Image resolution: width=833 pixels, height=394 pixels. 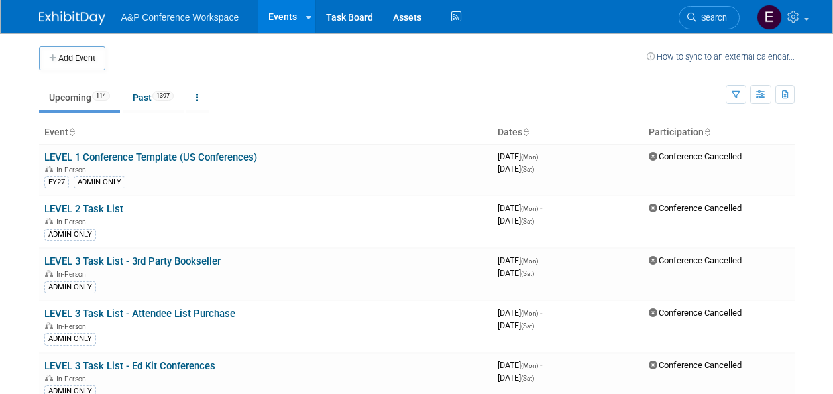 I want to click on span: 114, so click(x=101, y=95).